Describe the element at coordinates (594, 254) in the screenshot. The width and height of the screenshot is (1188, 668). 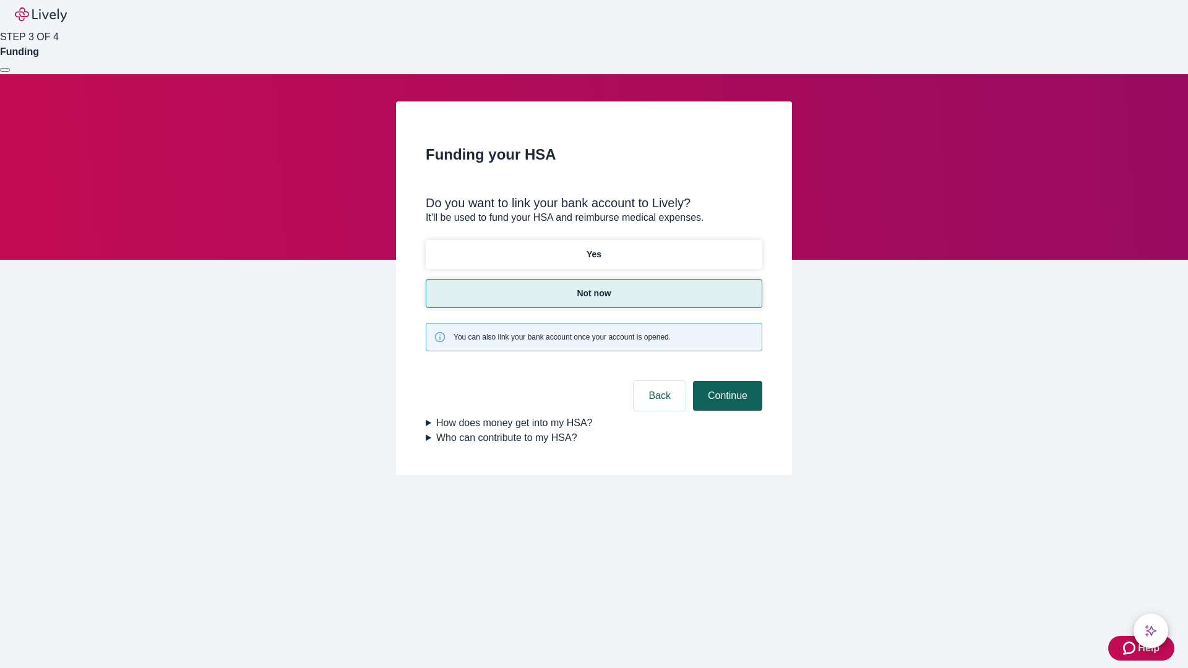
I see `p: Yes` at that location.